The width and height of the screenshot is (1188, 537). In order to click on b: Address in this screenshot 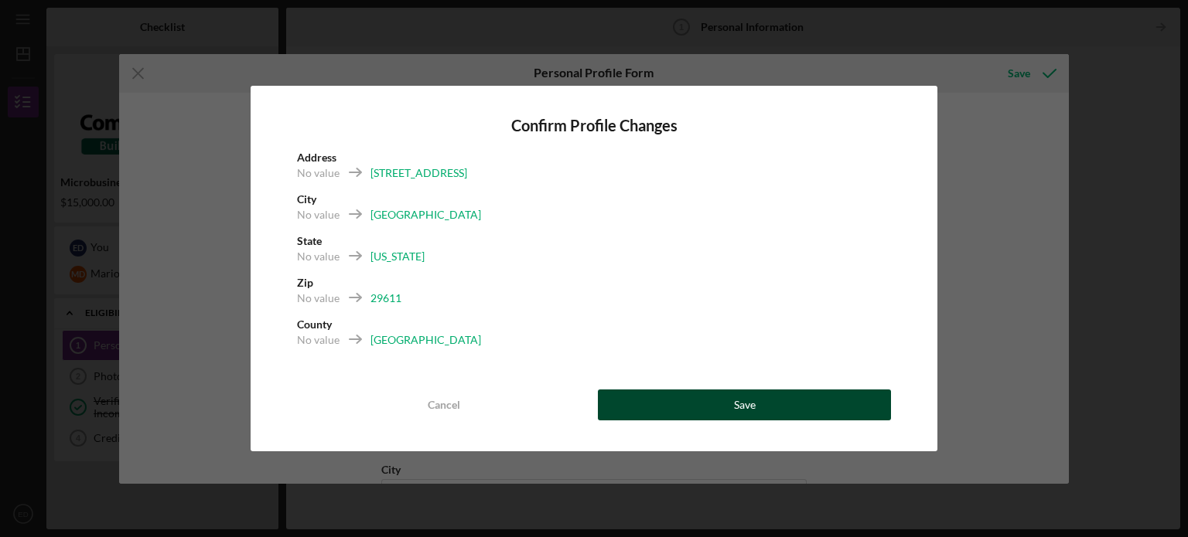, I will do `click(316, 157)`.